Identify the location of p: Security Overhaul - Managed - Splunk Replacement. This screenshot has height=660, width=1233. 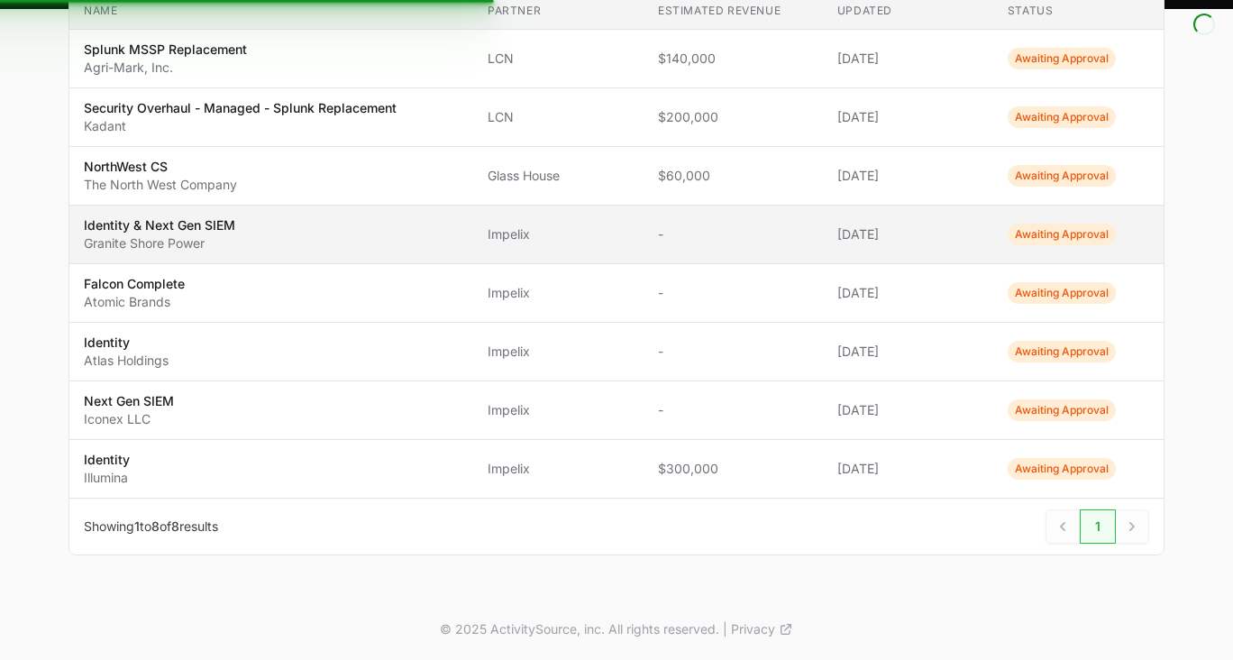
(240, 108).